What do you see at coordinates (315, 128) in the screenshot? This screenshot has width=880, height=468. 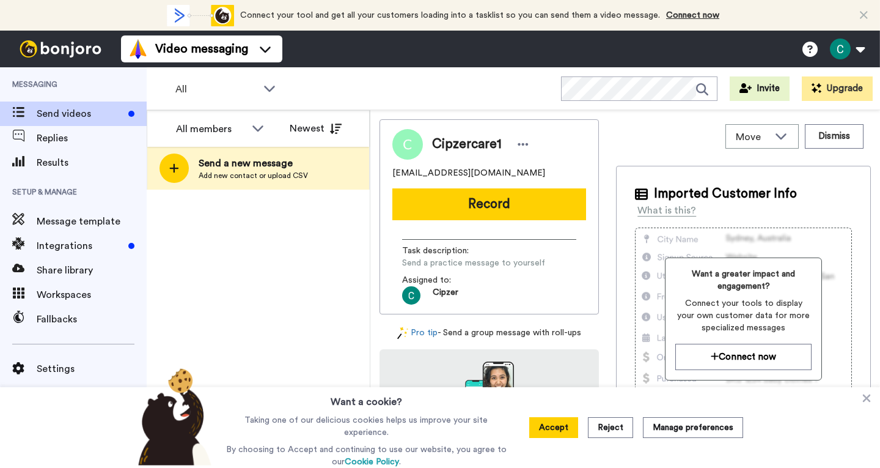 I see `button: Newest` at bounding box center [315, 128].